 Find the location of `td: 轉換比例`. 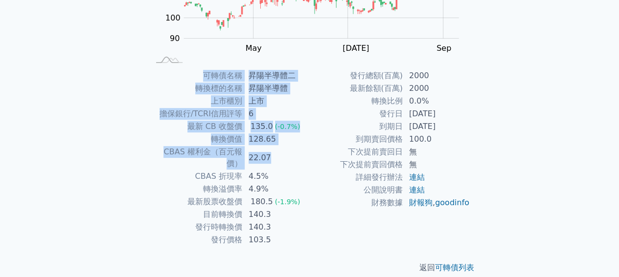

td: 轉換比例 is located at coordinates (356, 101).